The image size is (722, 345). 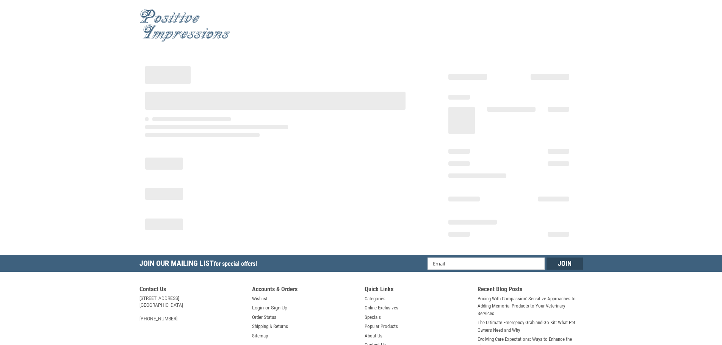 What do you see at coordinates (279, 308) in the screenshot?
I see `a: Sign Up` at bounding box center [279, 308].